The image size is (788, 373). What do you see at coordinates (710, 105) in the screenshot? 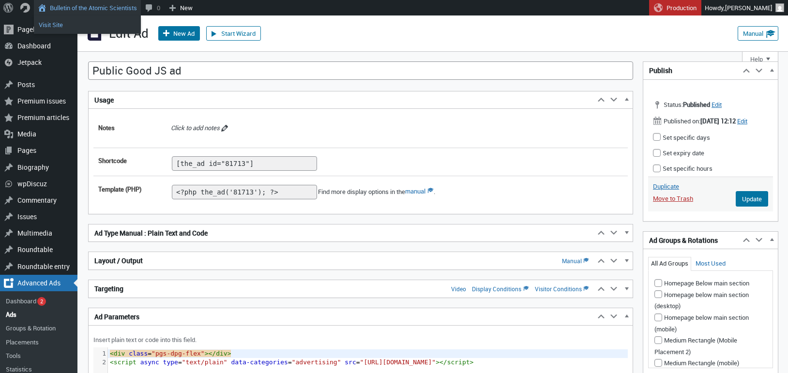
I see `div: Status:` at bounding box center [710, 105].